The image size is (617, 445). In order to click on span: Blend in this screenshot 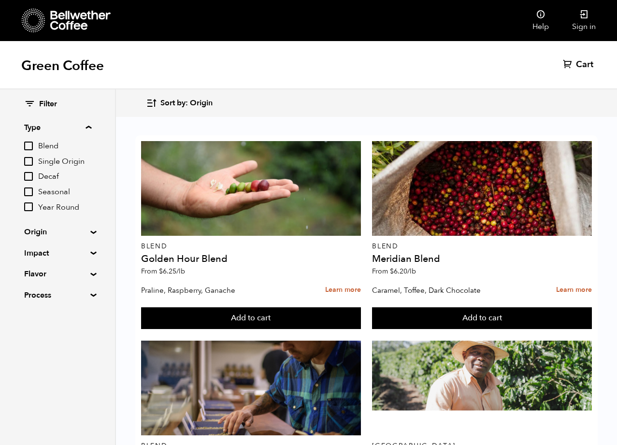, I will do `click(65, 146)`.